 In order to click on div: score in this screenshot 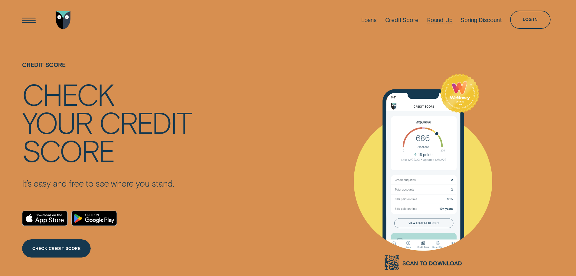, I will do `click(68, 150)`.